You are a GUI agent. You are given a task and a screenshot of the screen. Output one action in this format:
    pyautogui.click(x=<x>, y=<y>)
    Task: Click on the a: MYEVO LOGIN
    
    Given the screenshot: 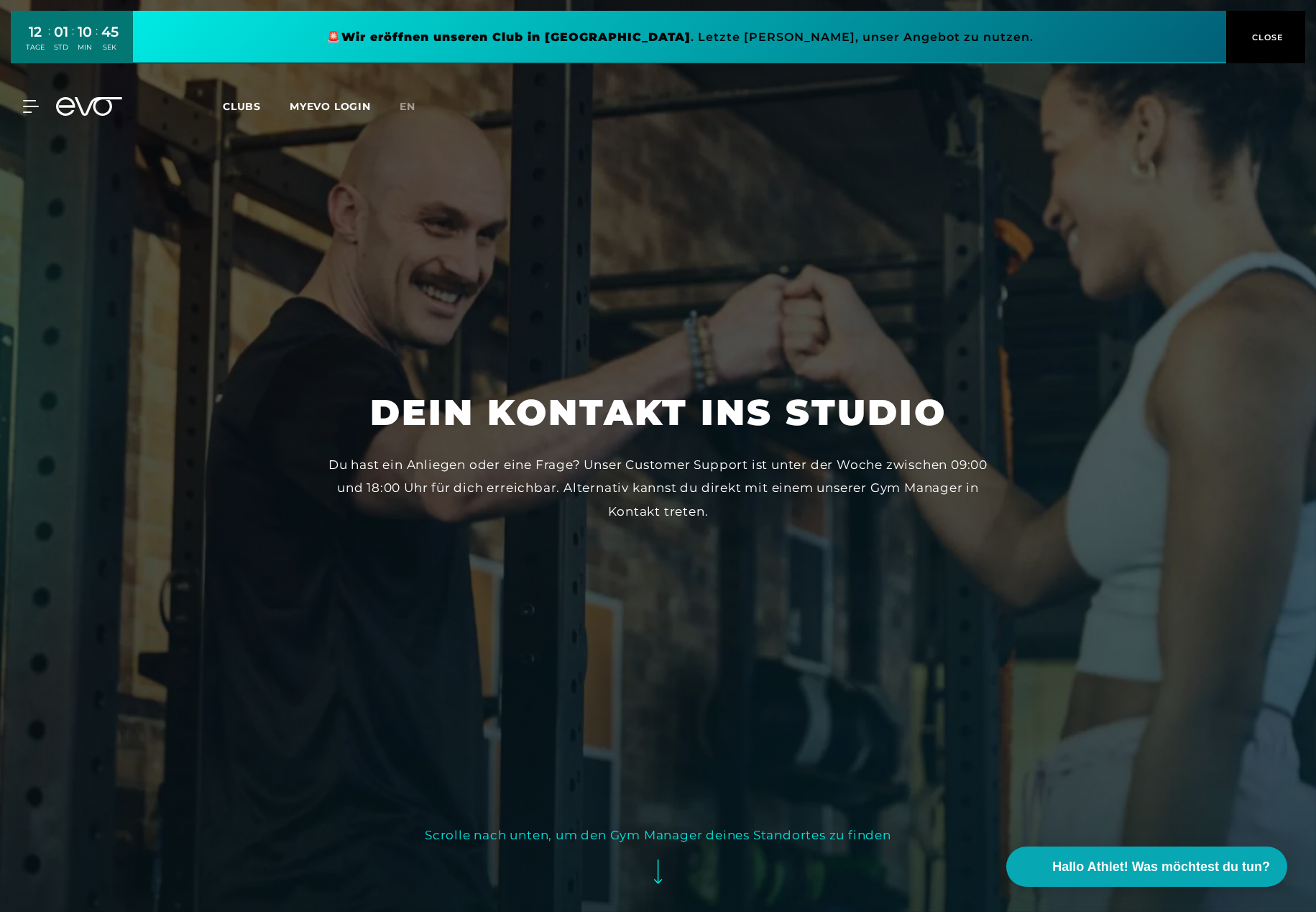 What is the action you would take?
    pyautogui.click(x=330, y=106)
    